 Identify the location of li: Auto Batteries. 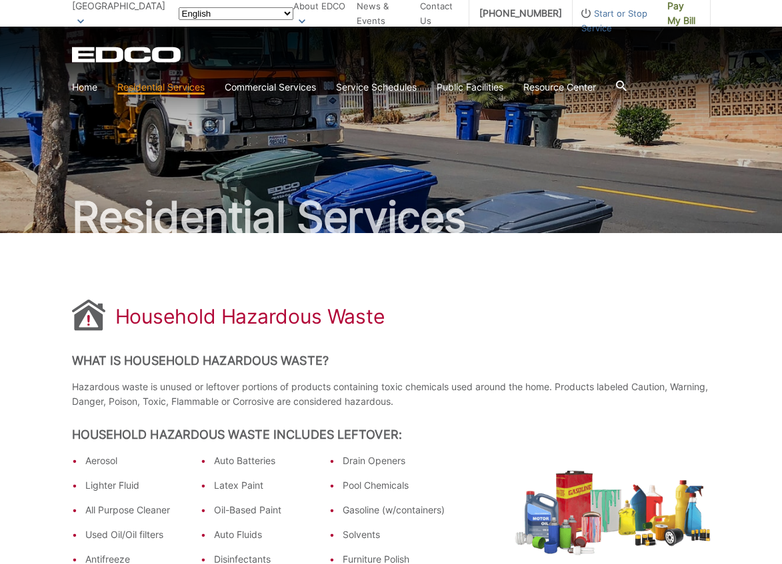
(265, 461).